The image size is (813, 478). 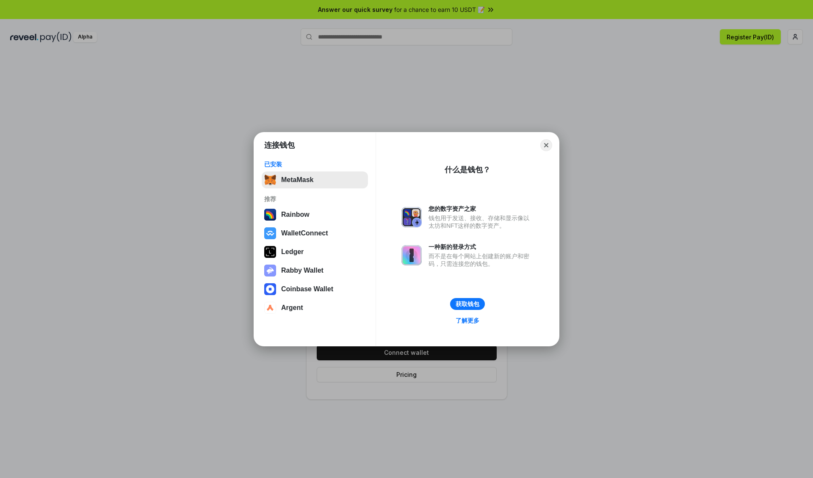 What do you see at coordinates (304, 233) in the screenshot?
I see `div: WalletConnect` at bounding box center [304, 233].